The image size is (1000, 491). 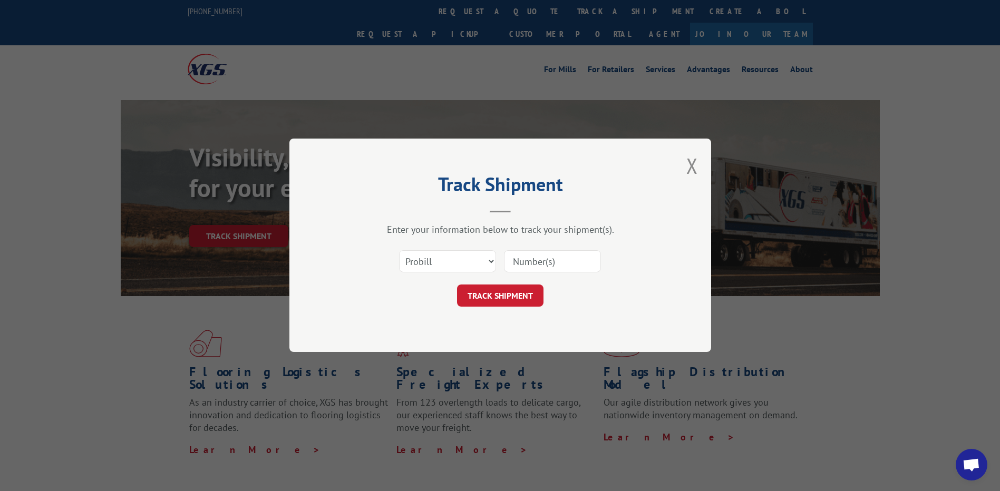 What do you see at coordinates (500, 187) in the screenshot?
I see `h2: Track Shipment` at bounding box center [500, 187].